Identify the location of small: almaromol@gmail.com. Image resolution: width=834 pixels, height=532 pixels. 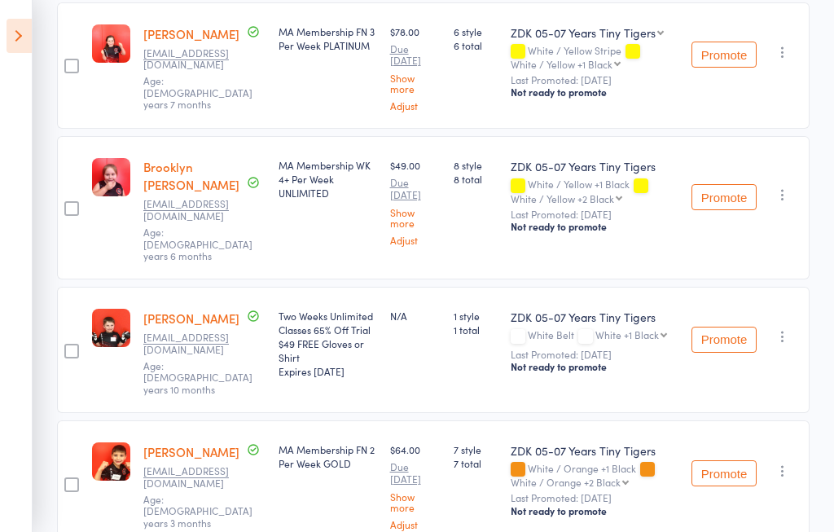
(196, 476).